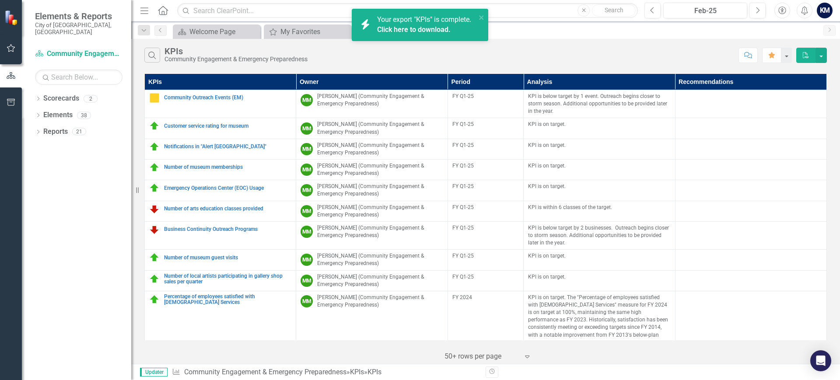 This screenshot has width=840, height=380. What do you see at coordinates (79, 77) in the screenshot?
I see `input: Search Below...` at bounding box center [79, 77].